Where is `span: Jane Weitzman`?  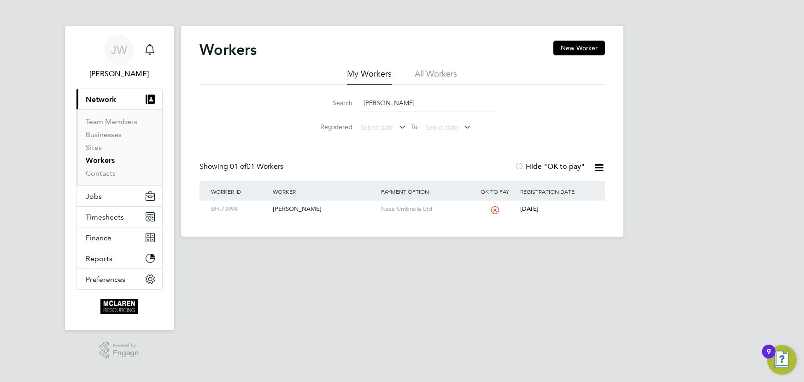
span: Jane Weitzman is located at coordinates (119, 74).